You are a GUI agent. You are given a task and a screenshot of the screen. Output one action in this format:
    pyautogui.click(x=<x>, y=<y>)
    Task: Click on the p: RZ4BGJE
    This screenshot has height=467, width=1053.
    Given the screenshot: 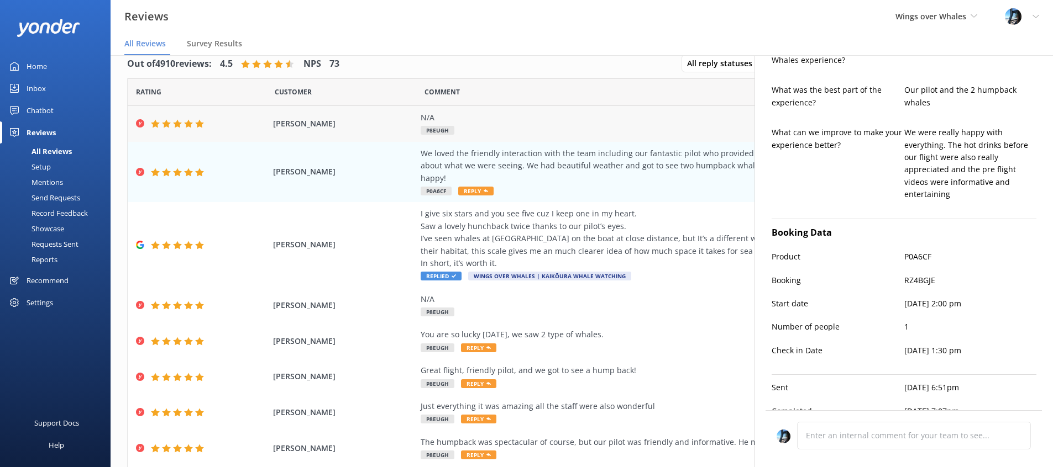 What is the action you would take?
    pyautogui.click(x=970, y=281)
    